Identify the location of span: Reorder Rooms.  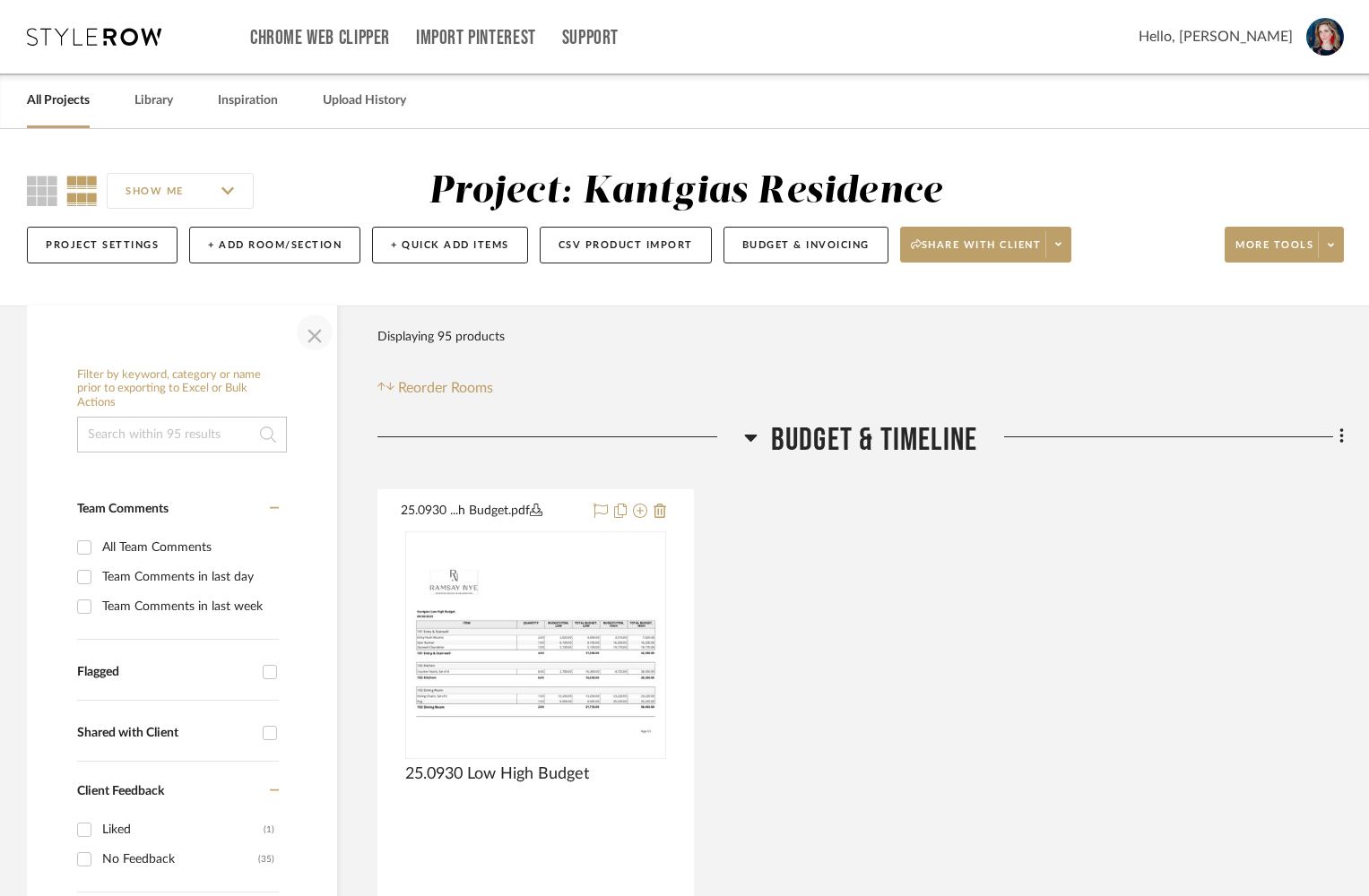
(446, 389).